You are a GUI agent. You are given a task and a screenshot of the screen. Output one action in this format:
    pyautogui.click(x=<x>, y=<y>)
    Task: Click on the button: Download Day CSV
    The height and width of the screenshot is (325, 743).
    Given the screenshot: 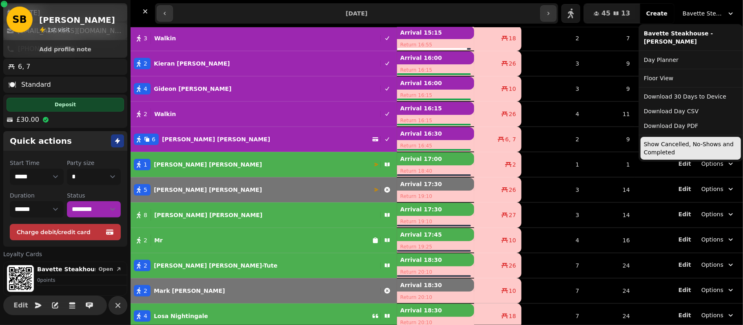 What is the action you would take?
    pyautogui.click(x=690, y=111)
    